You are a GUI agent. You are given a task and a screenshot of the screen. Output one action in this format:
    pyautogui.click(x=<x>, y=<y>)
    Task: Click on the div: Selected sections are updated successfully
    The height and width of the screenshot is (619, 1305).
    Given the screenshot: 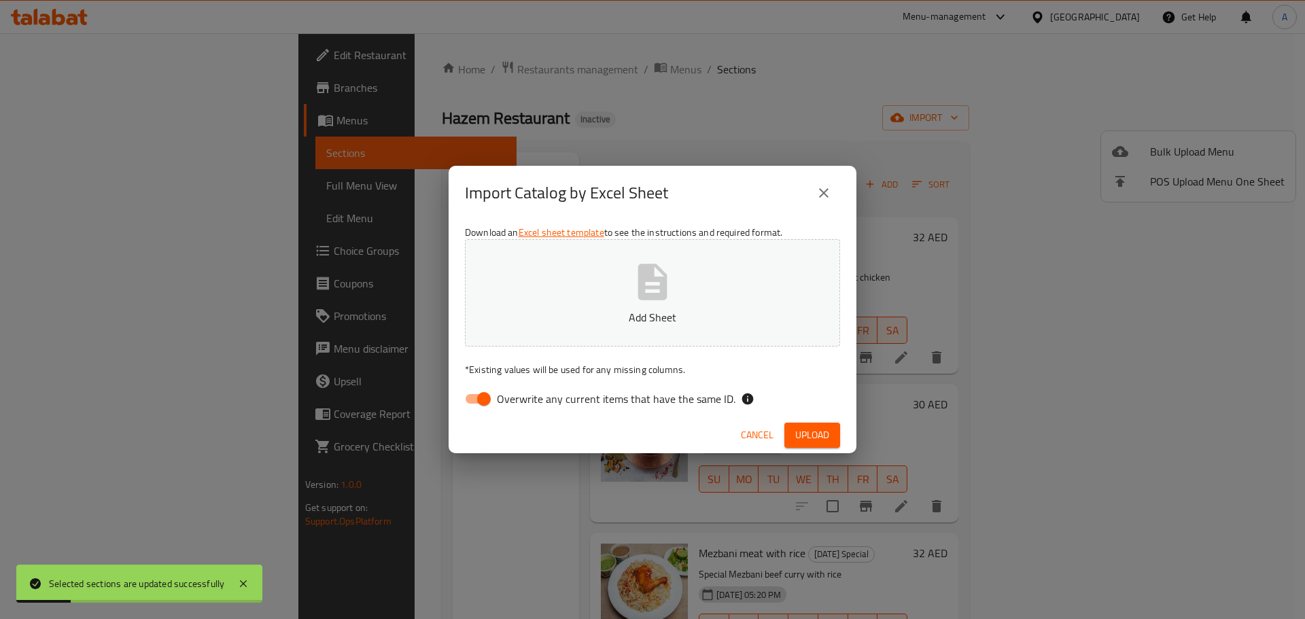 What is the action you would take?
    pyautogui.click(x=137, y=584)
    